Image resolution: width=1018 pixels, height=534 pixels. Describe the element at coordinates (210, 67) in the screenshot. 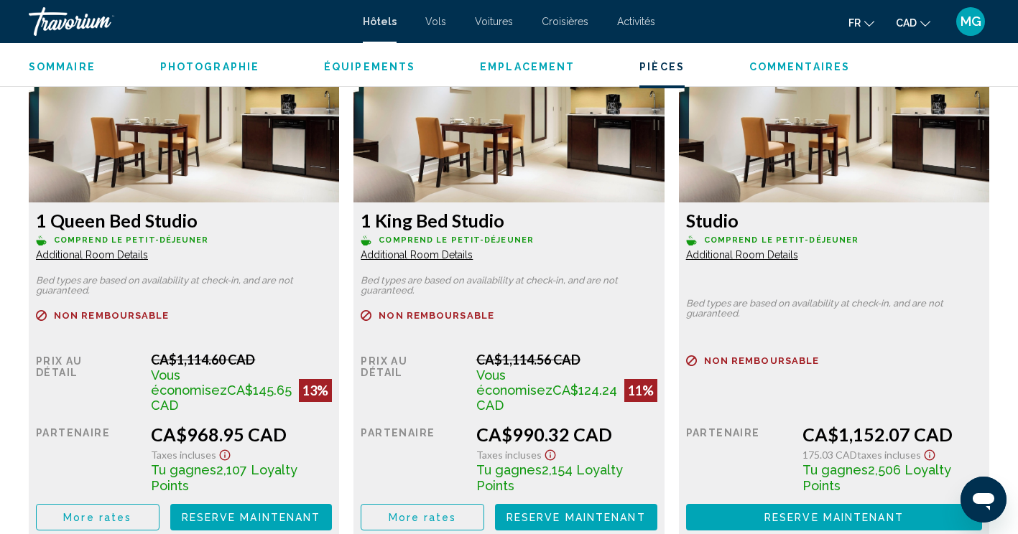

I see `button: Photographie` at that location.